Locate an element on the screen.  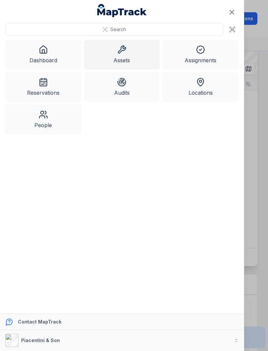
strong: Piacentini & Son is located at coordinates (40, 340).